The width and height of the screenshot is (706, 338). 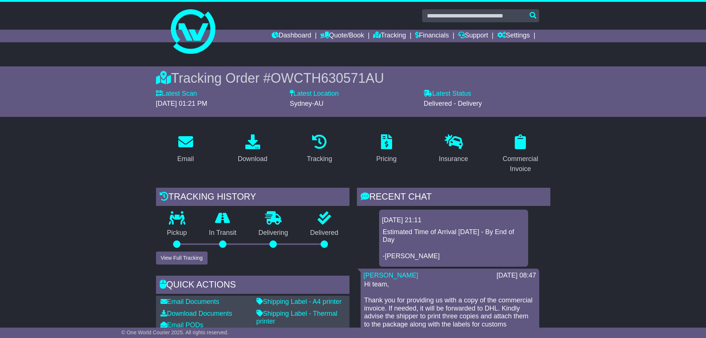 I want to click on a: Shipping Label - A4 printer, so click(x=299, y=301).